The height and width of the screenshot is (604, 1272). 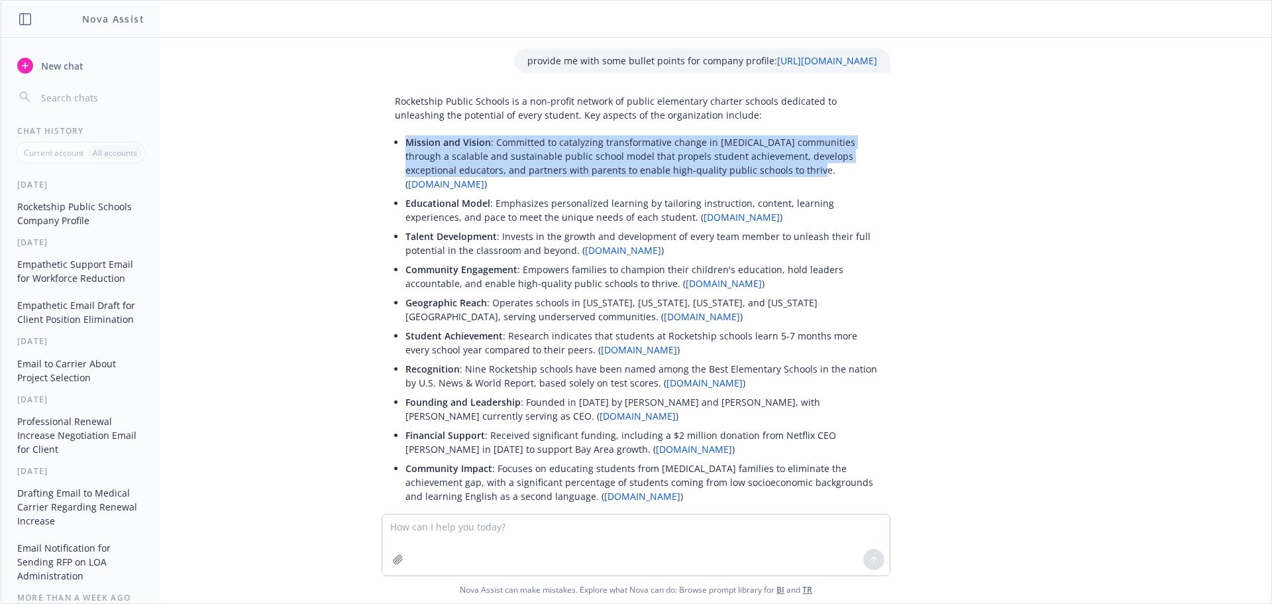 What do you see at coordinates (446, 302) in the screenshot?
I see `span: Geographic Reach` at bounding box center [446, 302].